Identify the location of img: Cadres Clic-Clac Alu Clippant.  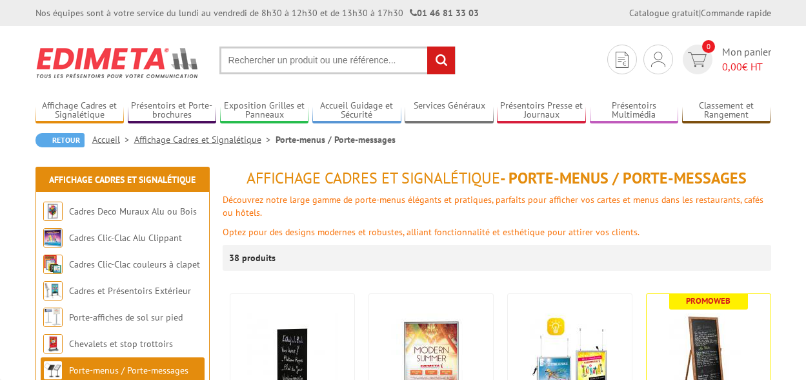
(53, 238).